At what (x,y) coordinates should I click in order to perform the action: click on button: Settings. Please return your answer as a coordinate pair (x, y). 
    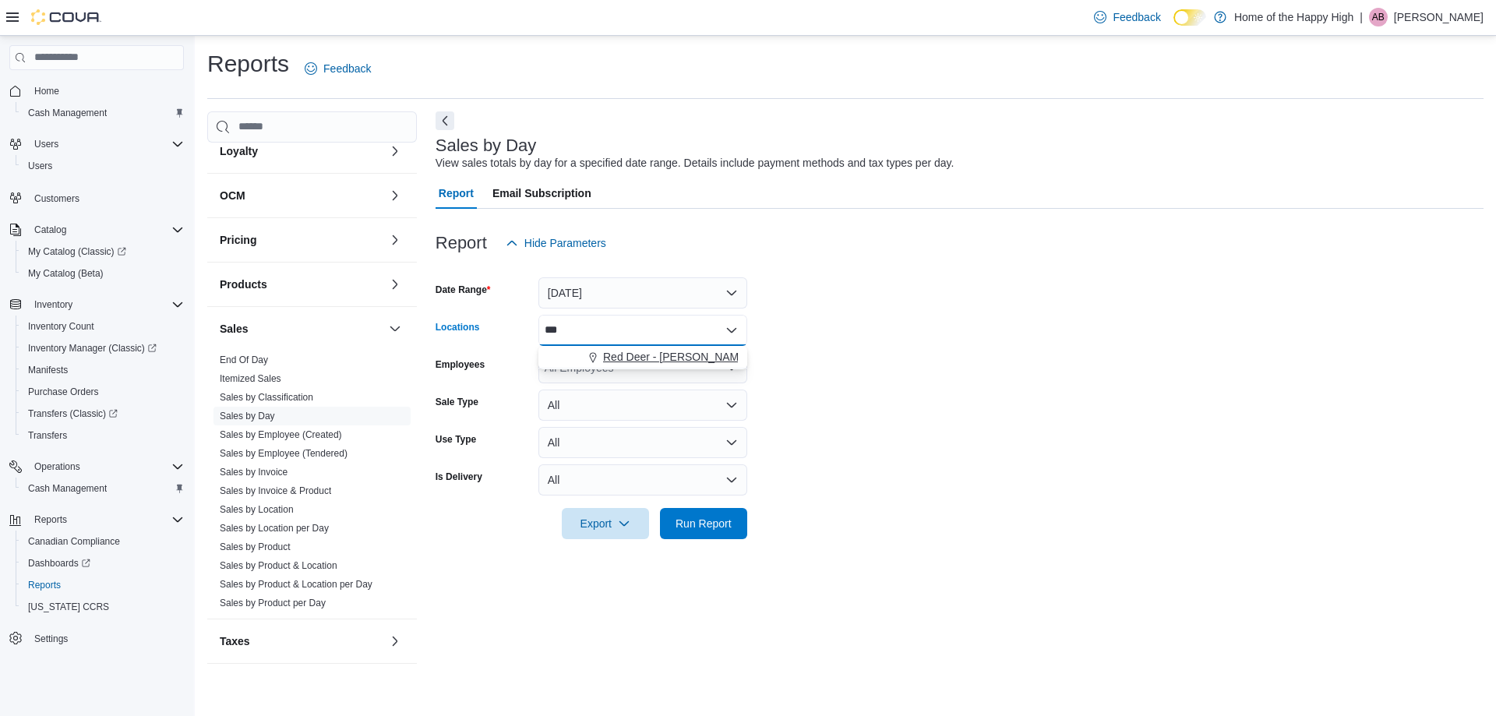
    Looking at the image, I should click on (97, 638).